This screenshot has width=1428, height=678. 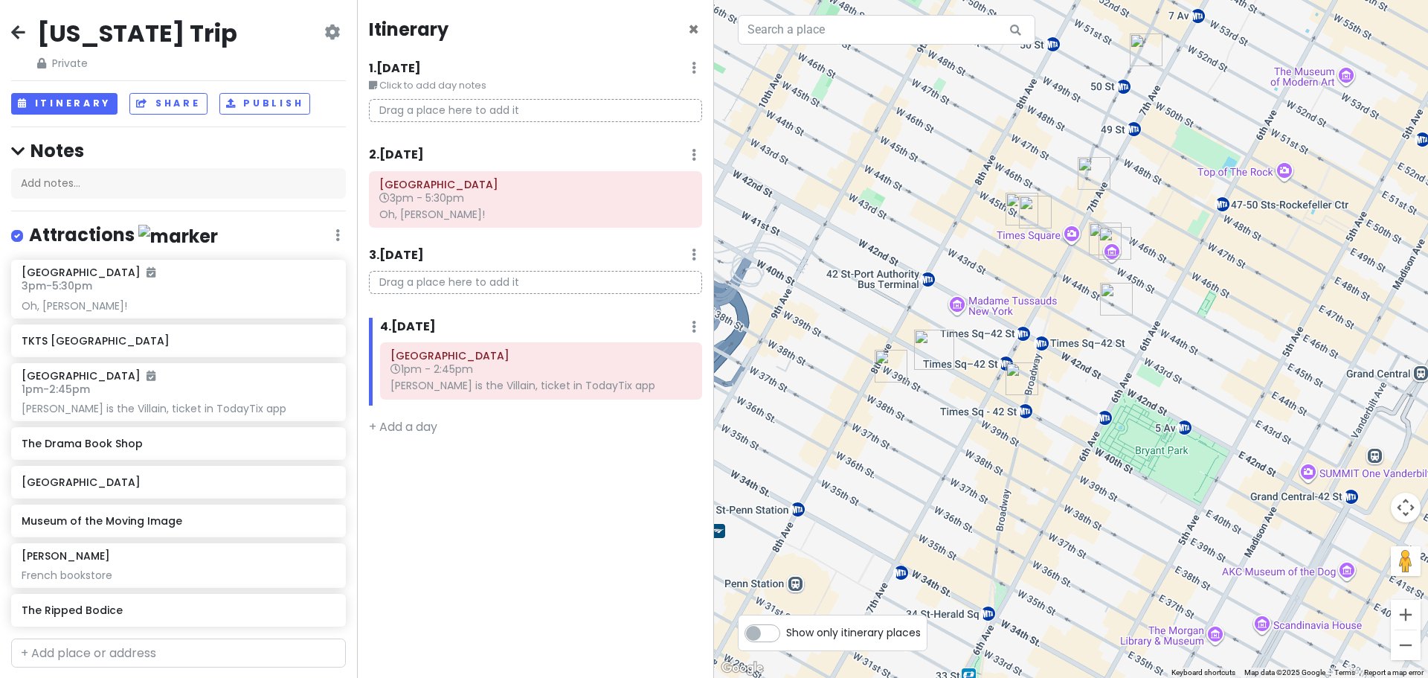 I want to click on div: Aura Hotel Times Square, so click(x=1116, y=299).